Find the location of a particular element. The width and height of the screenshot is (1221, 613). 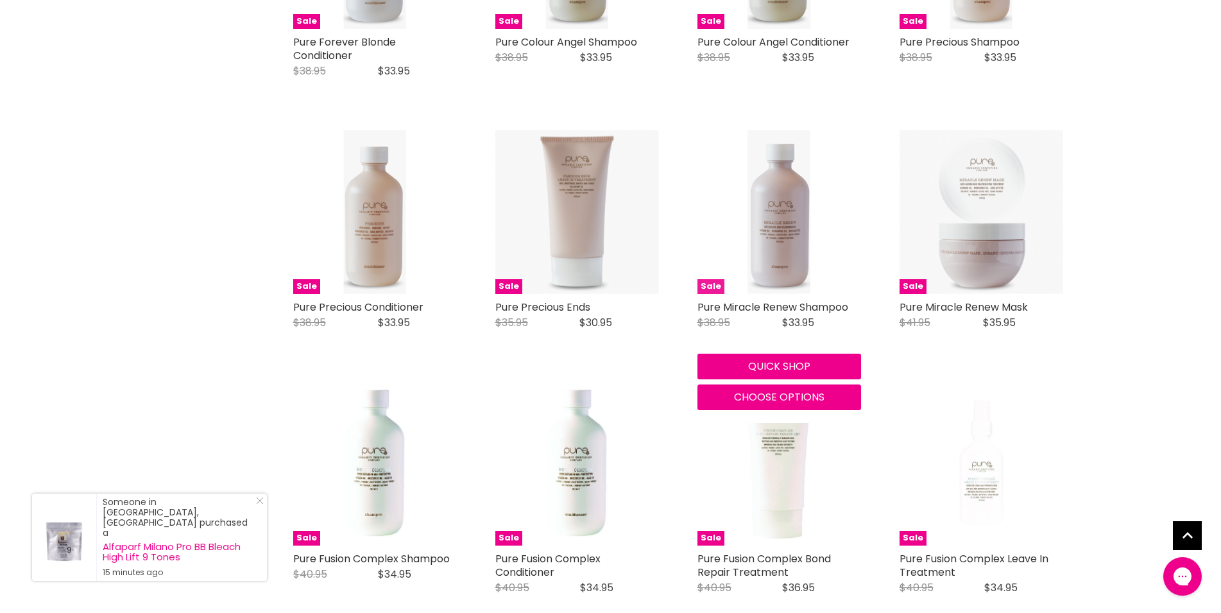

img: Pure Precious Ends is located at coordinates (577, 212).